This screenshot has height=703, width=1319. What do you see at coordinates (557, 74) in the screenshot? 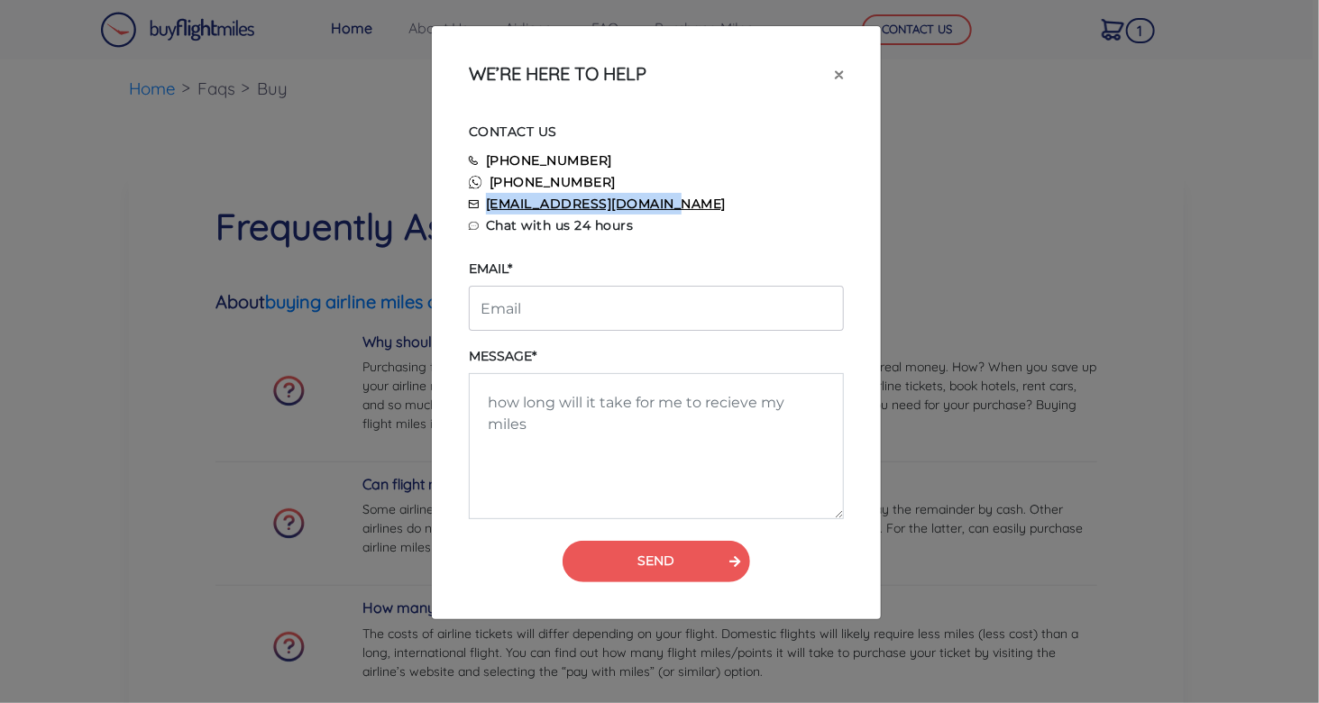
I see `h5: WE’RE HERE TO HELP` at bounding box center [557, 74].